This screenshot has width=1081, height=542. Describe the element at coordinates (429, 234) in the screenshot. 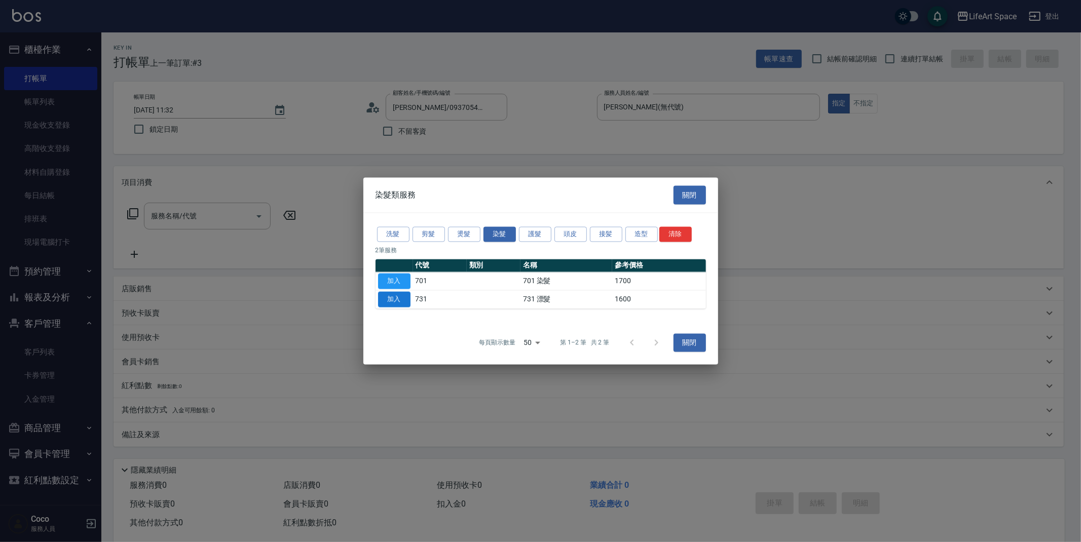

I see `button: 剪髮` at that location.